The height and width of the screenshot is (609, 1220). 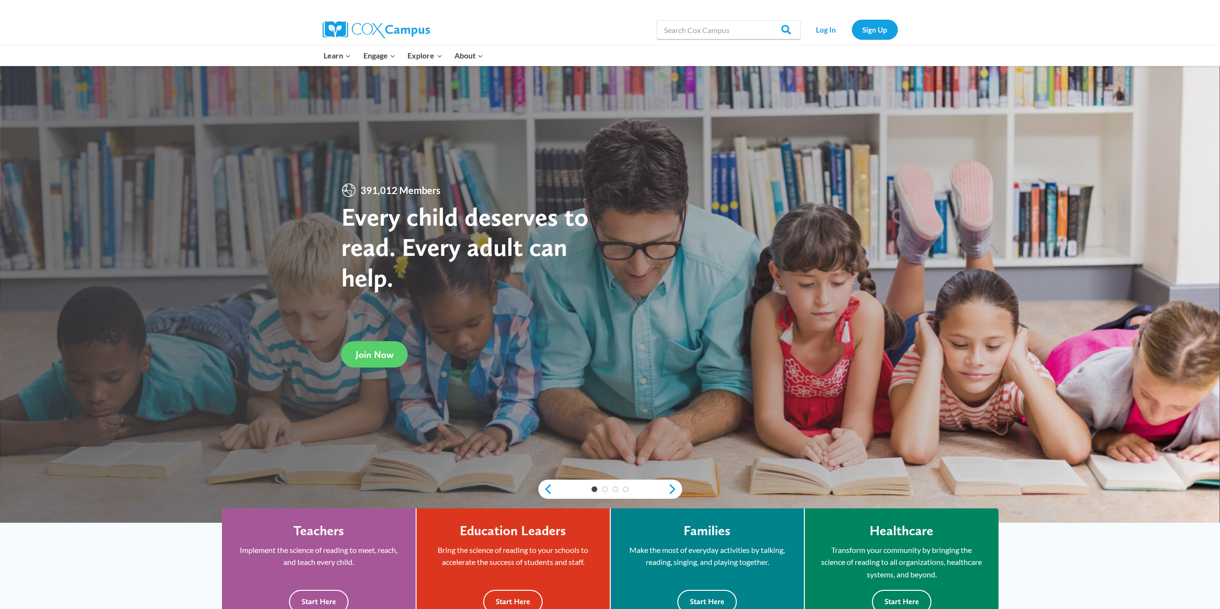 I want to click on a: 3, so click(x=616, y=490).